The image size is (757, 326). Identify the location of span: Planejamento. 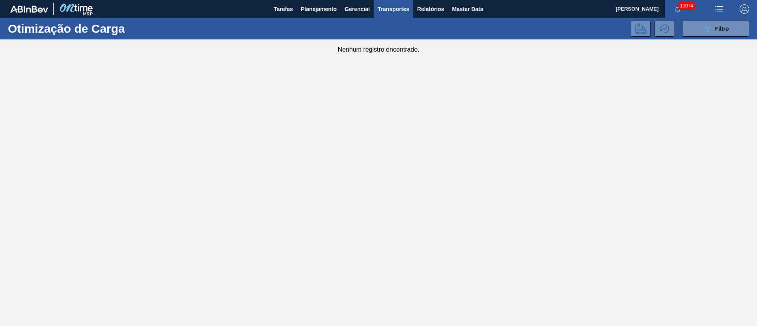
(319, 9).